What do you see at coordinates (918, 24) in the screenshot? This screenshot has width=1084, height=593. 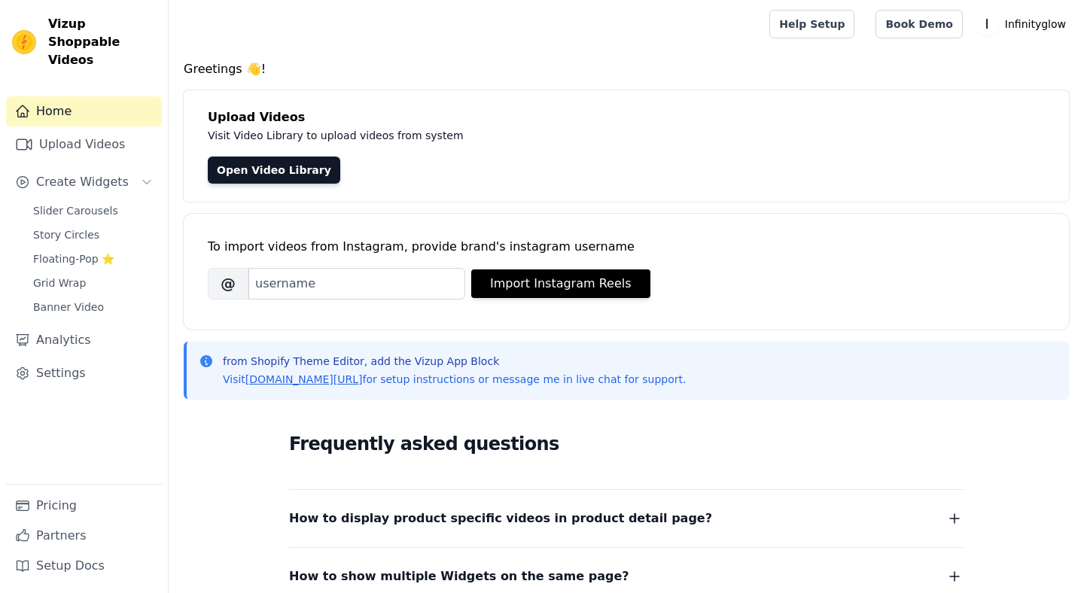 I see `a: Book Demo` at bounding box center [918, 24].